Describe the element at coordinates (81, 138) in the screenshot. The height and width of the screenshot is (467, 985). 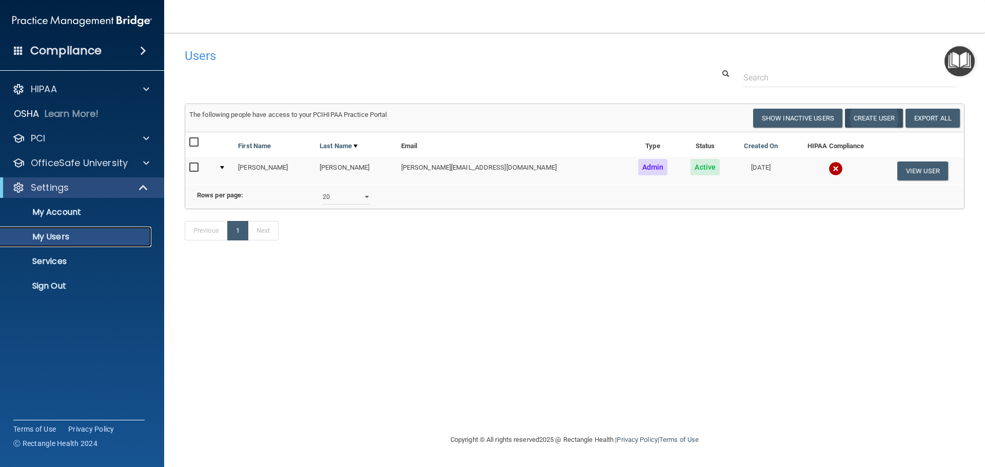
I see `a: PCI` at that location.